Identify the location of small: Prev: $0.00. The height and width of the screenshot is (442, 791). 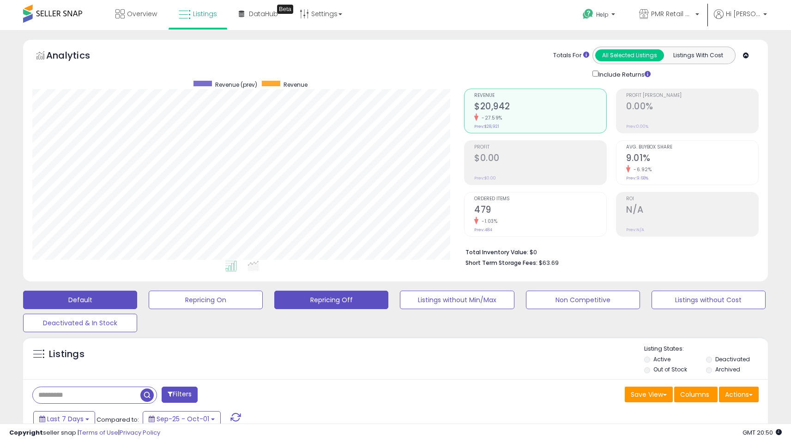
(485, 178).